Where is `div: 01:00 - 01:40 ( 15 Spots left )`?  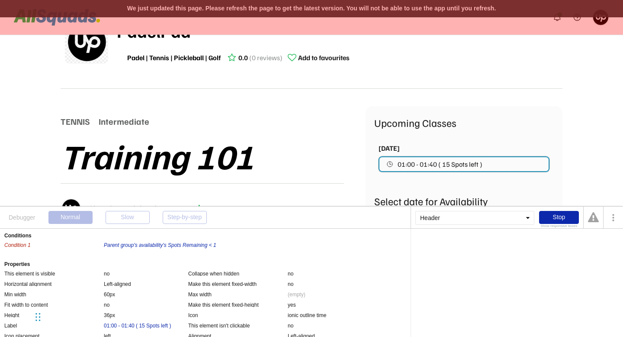 div: 01:00 - 01:40 ( 15 Spots left ) is located at coordinates (137, 325).